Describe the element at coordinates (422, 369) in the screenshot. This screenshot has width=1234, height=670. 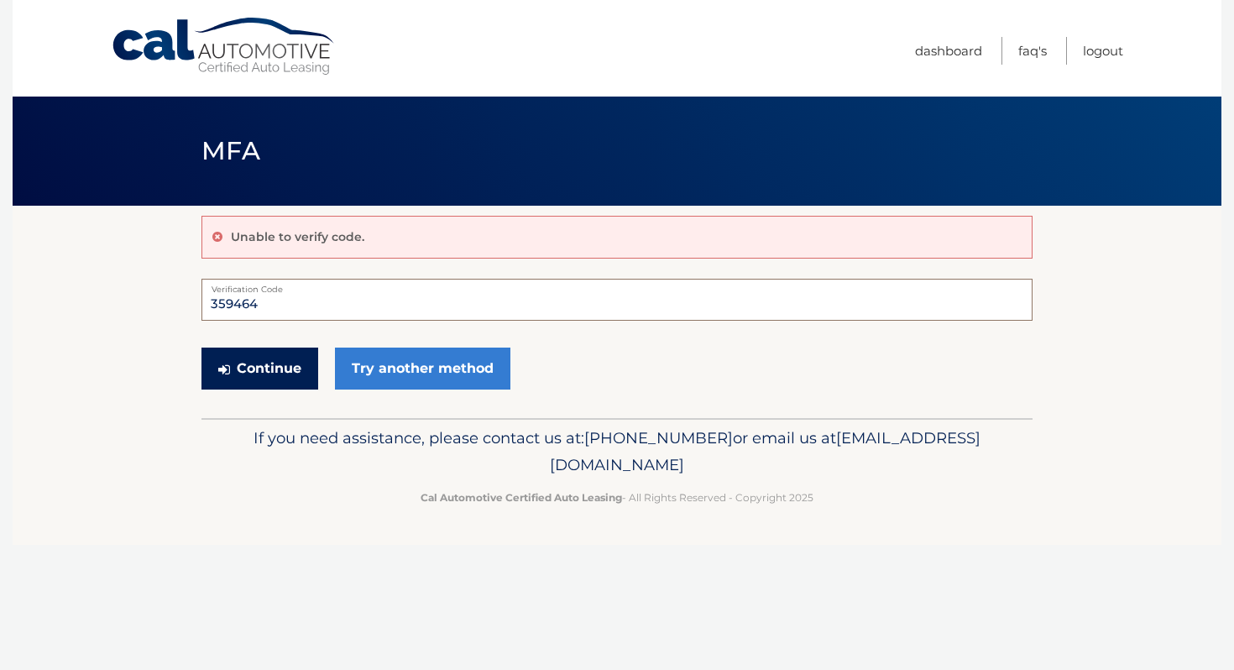
I see `a: Try another method` at that location.